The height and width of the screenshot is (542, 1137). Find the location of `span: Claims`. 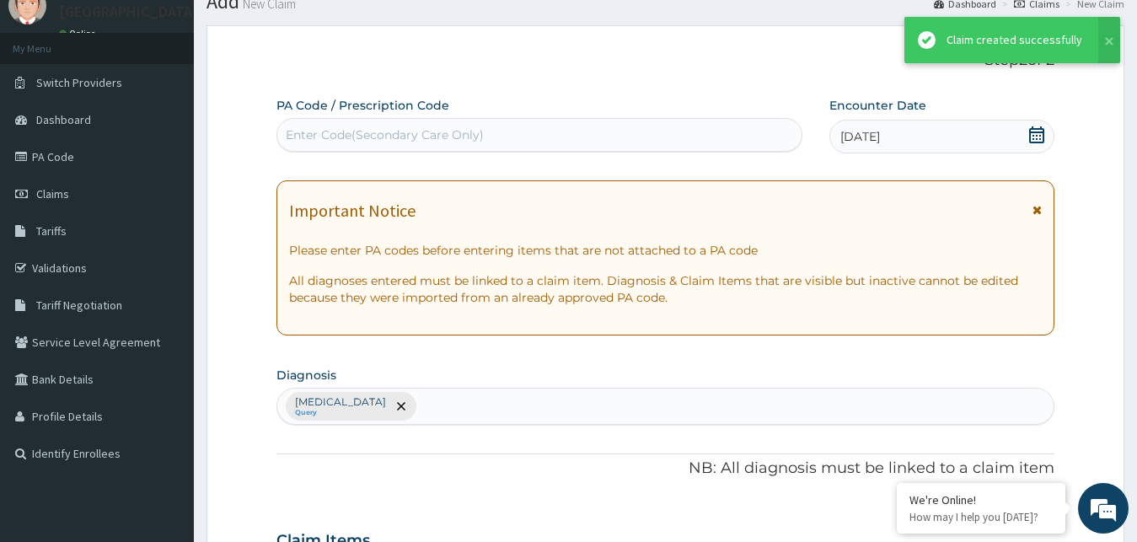

span: Claims is located at coordinates (52, 194).